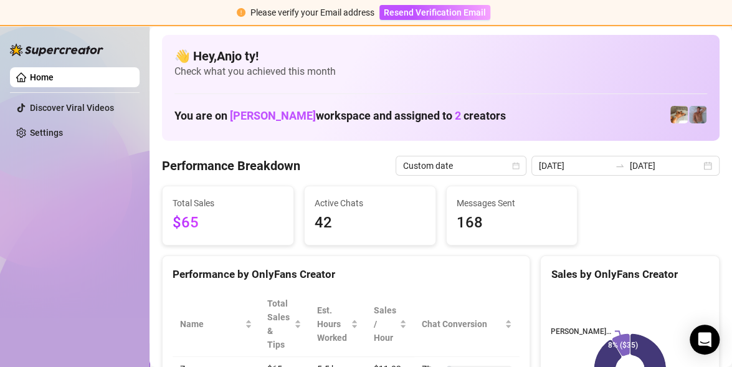  What do you see at coordinates (435, 12) in the screenshot?
I see `span: Resend Verification Email` at bounding box center [435, 12].